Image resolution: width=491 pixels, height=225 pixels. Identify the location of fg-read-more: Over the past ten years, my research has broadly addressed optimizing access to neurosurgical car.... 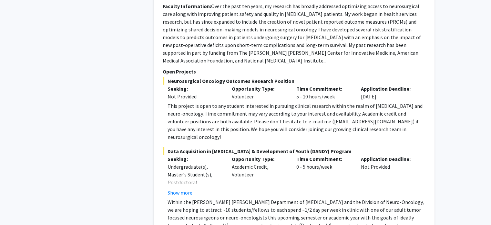
(292, 33).